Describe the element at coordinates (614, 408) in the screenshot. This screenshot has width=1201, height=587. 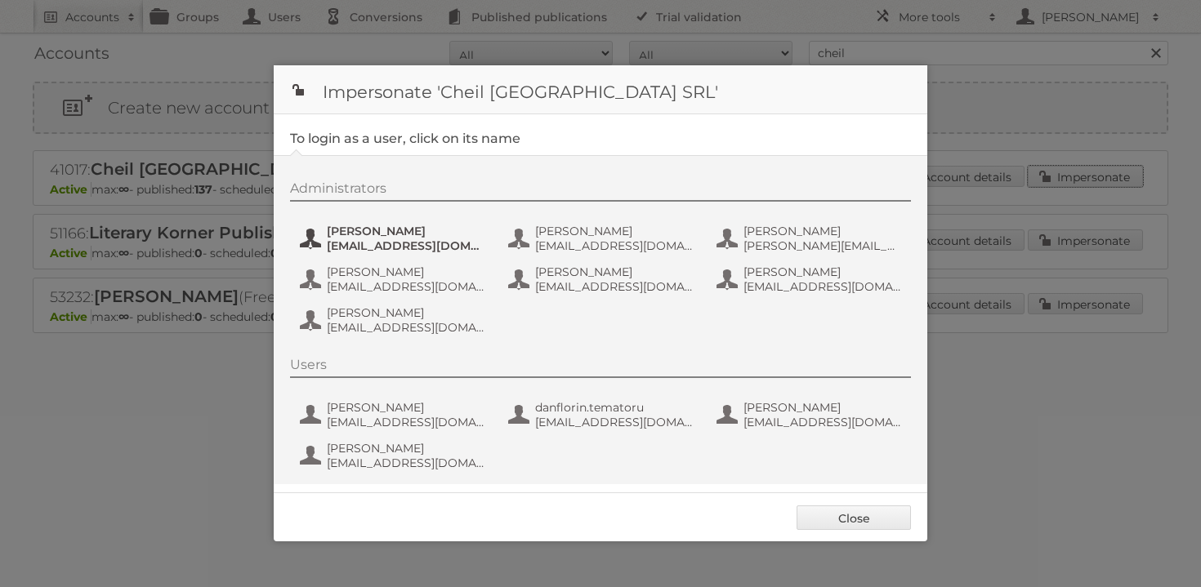
I see `span: danflorin.tematoru` at that location.